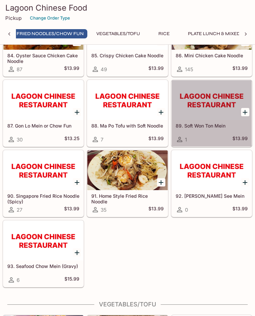 This screenshot has width=255, height=316. Describe the element at coordinates (43, 113) in the screenshot. I see `a: 87. Gon Lo Mein or Chow Fun30$13.25` at that location.